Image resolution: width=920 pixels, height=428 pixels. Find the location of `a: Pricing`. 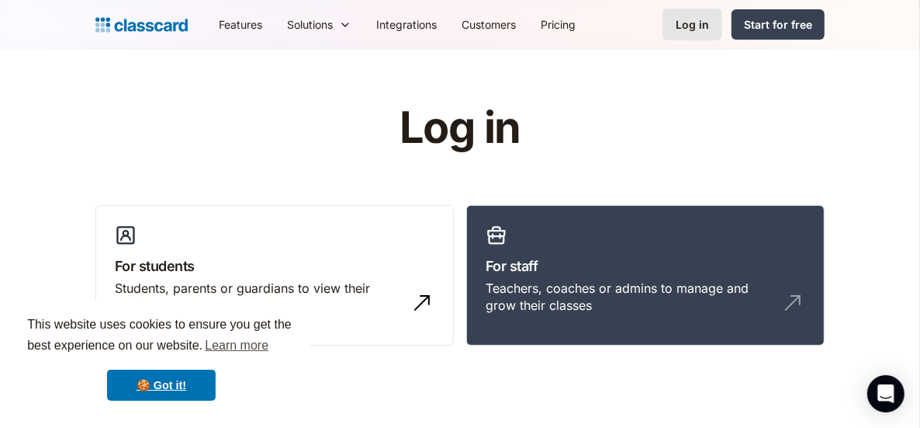

a: Pricing is located at coordinates (558, 24).